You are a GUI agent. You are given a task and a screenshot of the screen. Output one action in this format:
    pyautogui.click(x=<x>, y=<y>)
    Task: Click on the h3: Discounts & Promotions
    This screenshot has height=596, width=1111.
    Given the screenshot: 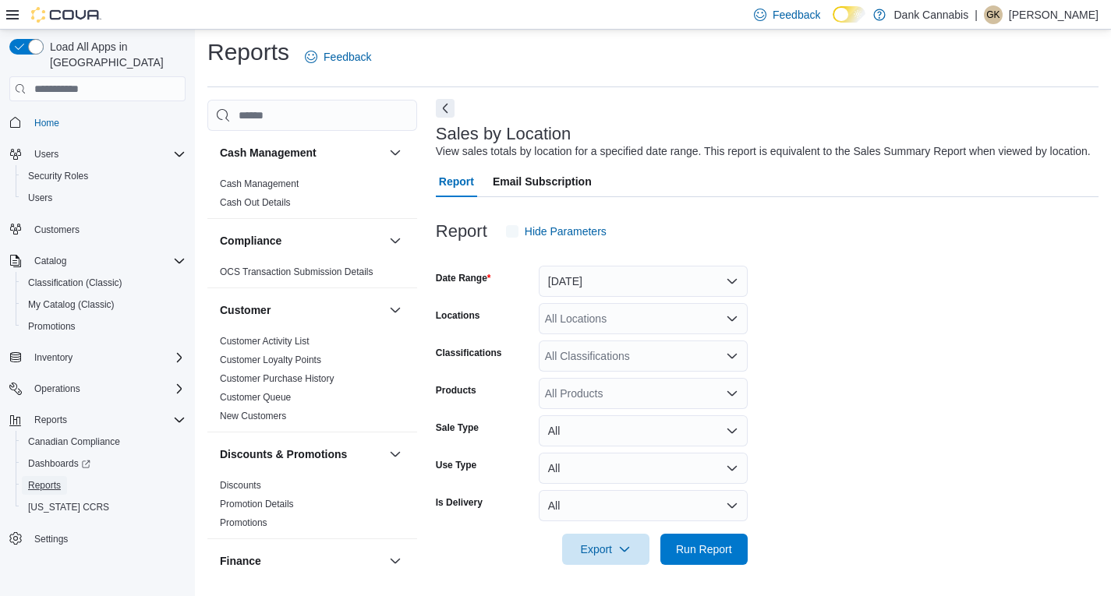 What is the action you would take?
    pyautogui.click(x=283, y=454)
    